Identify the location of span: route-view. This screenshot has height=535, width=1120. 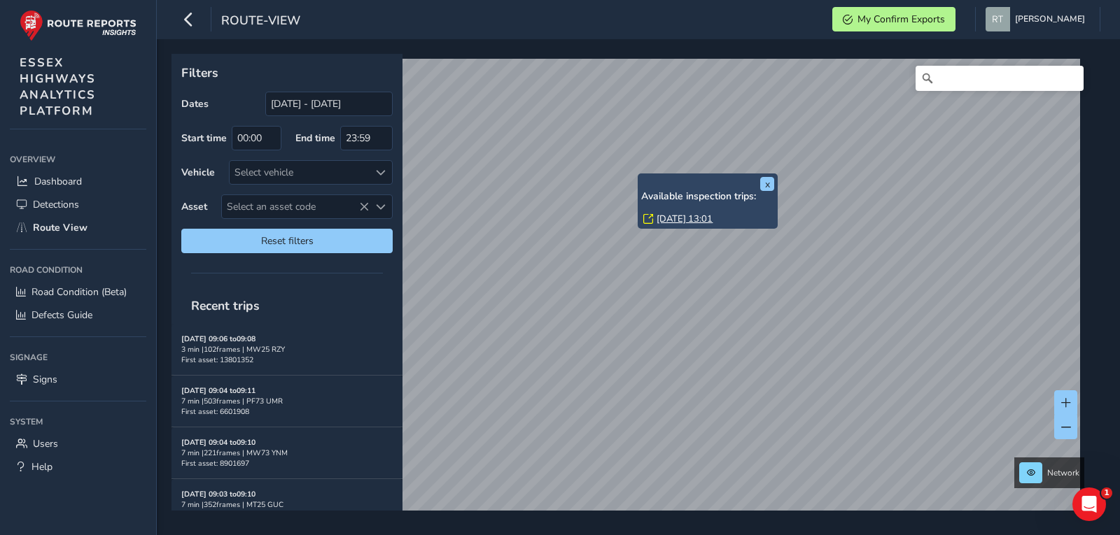
(260, 22).